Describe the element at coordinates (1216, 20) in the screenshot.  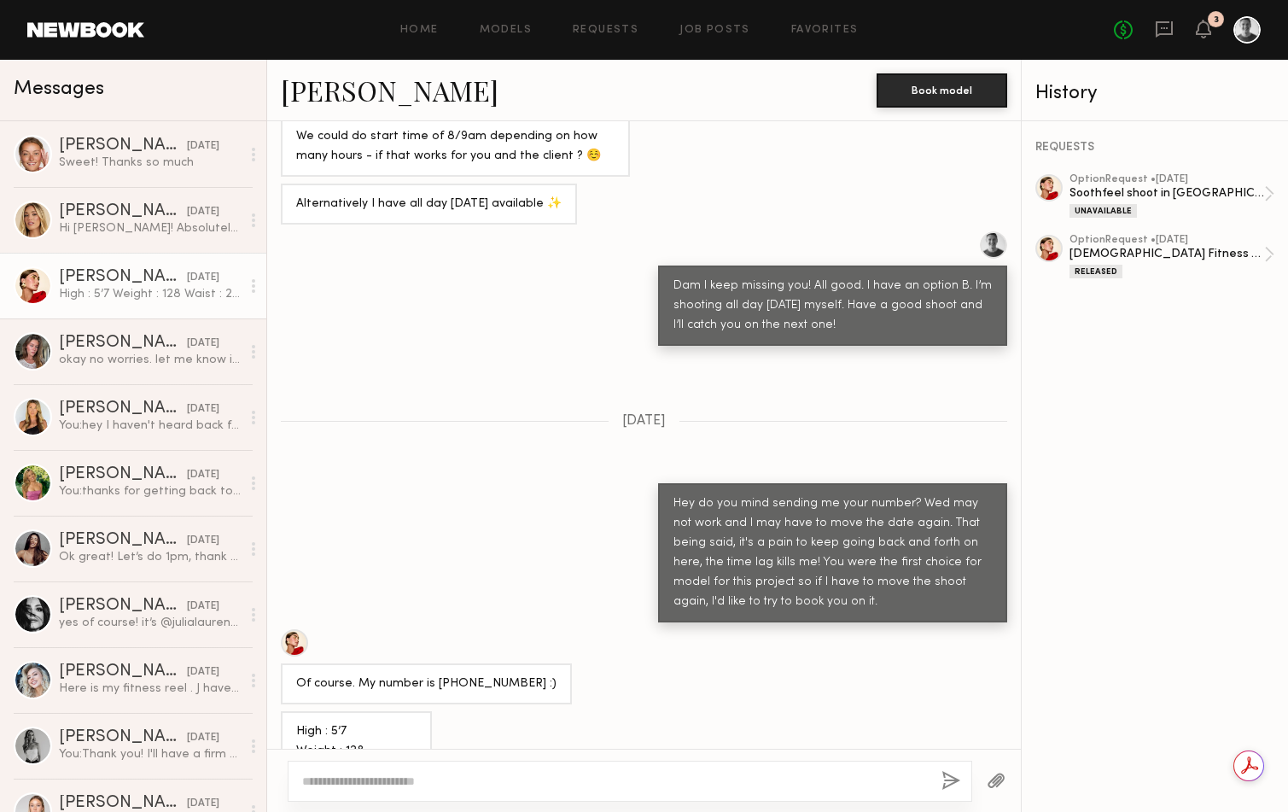
I see `div: 3` at that location.